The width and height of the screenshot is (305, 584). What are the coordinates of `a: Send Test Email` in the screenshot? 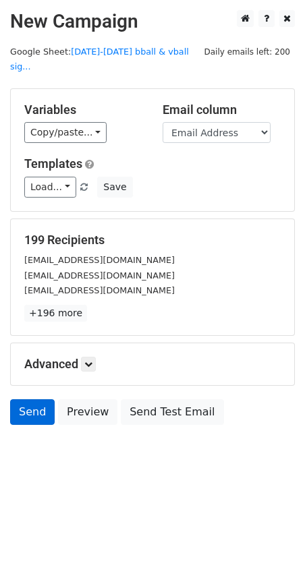 It's located at (172, 412).